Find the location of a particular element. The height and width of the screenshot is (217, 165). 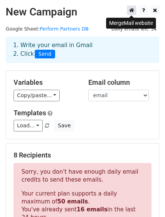

p: Sorry, you don't have enough daily email credits to send these emails. is located at coordinates (82, 176).